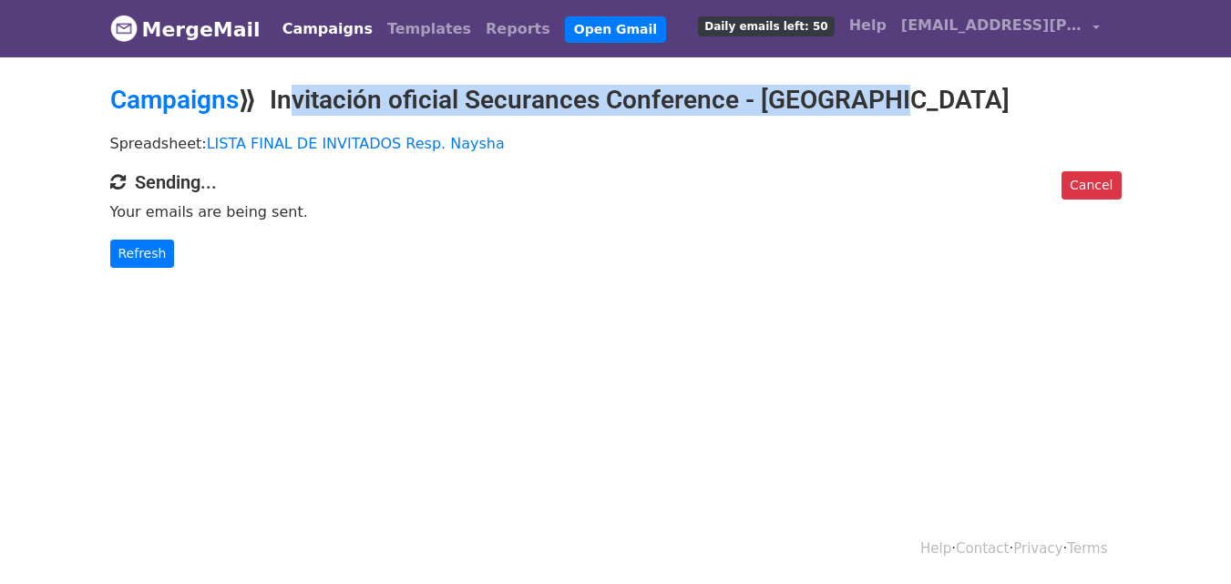  I want to click on img: MergeMail logo, so click(124, 28).